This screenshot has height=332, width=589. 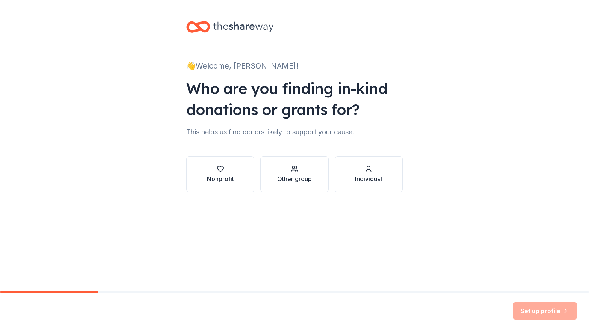 I want to click on div: This helps us find donors likely to support your cause., so click(x=294, y=132).